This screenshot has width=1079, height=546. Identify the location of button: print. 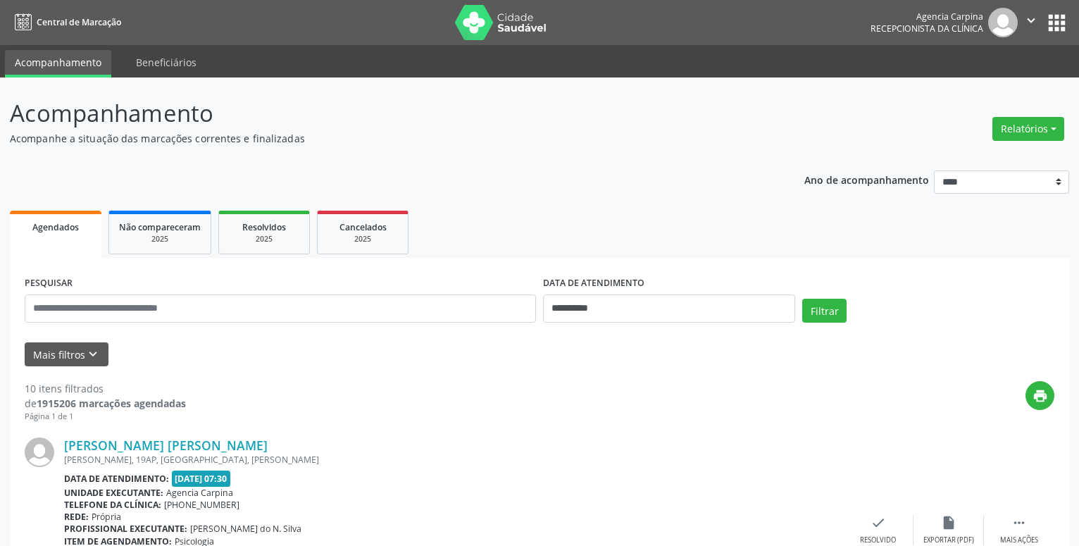
(1039, 395).